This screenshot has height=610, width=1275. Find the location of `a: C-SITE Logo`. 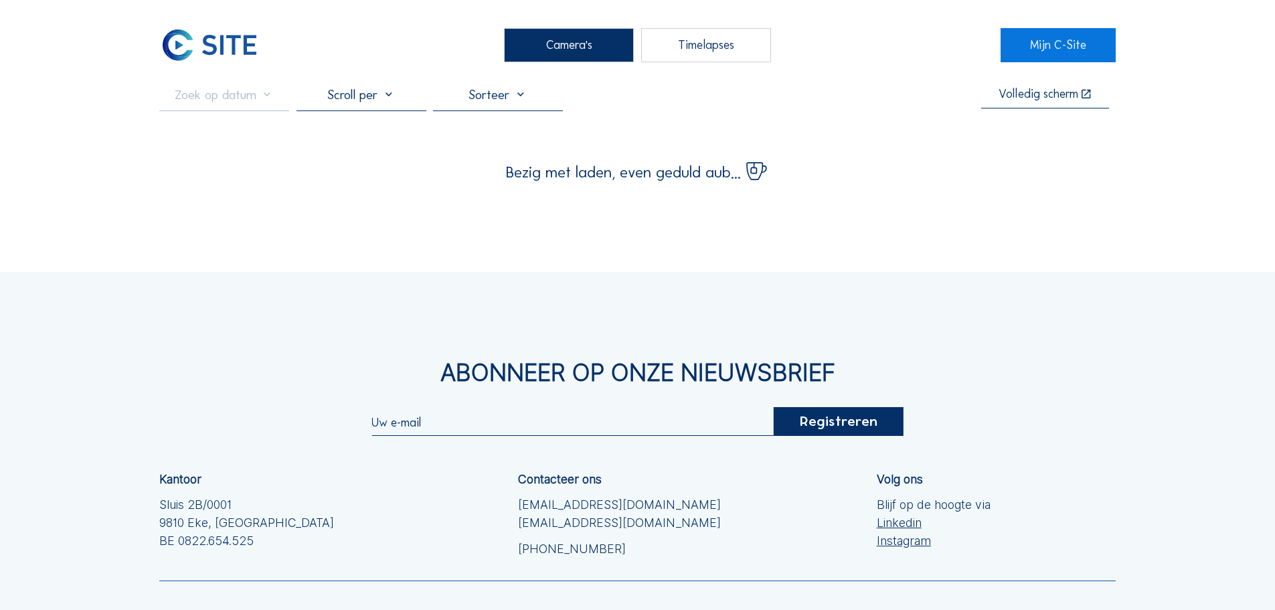

a: C-SITE Logo is located at coordinates (216, 45).